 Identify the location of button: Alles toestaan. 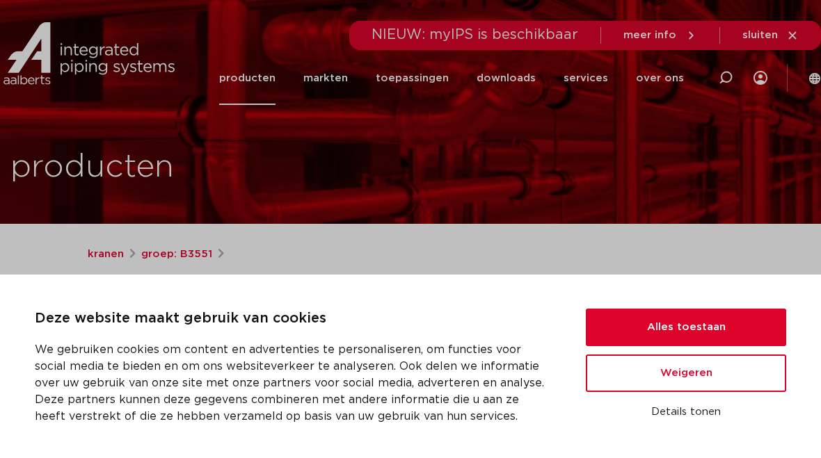
(686, 328).